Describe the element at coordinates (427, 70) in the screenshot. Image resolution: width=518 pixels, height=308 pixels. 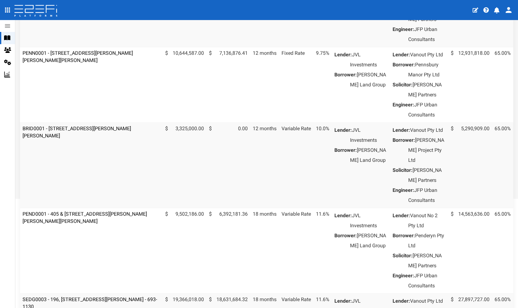
I see `dd: Pennsbury Manor Pty Ltd` at that location.